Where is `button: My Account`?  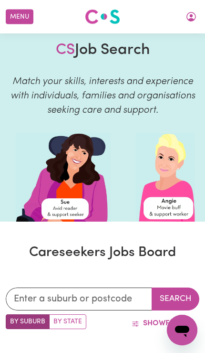 button: My Account is located at coordinates (192, 17).